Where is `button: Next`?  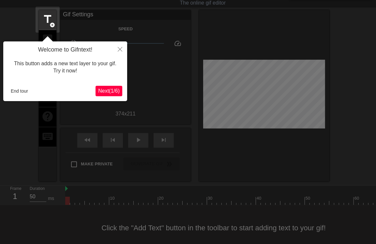 button: Next is located at coordinates (109, 91).